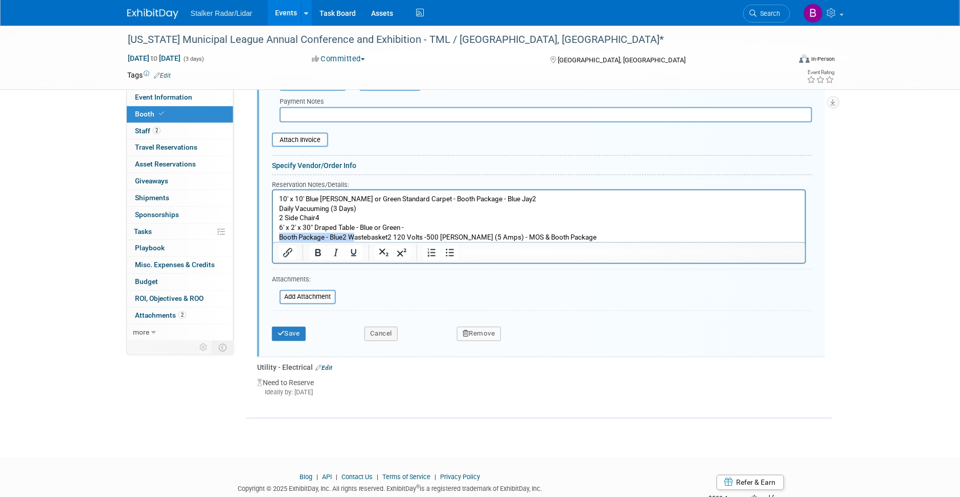 Image resolution: width=960 pixels, height=497 pixels. What do you see at coordinates (180, 232) in the screenshot?
I see `a: Tasks` at bounding box center [180, 232].